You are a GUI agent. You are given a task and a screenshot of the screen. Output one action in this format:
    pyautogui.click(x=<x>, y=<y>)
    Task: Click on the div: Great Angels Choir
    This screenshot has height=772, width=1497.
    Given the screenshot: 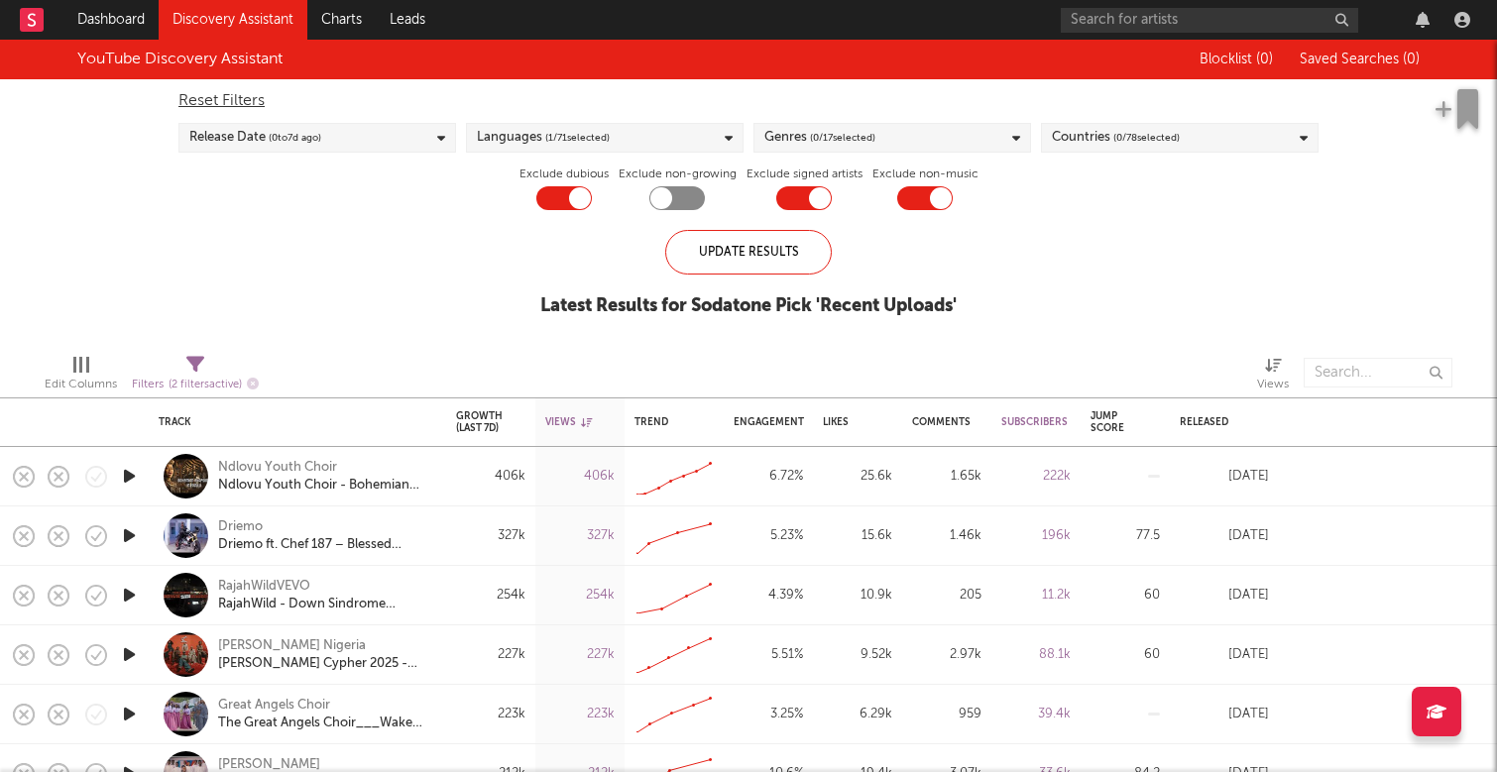 What is the action you would take?
    pyautogui.click(x=324, y=706)
    